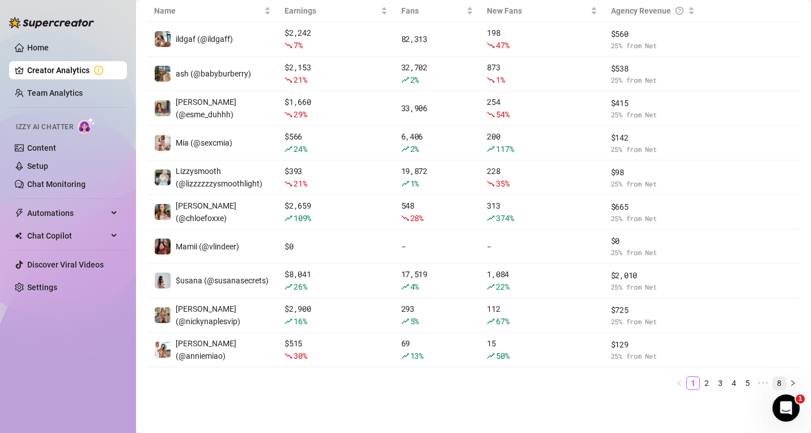  Describe the element at coordinates (653, 275) in the screenshot. I see `span: $ 2,010` at that location.